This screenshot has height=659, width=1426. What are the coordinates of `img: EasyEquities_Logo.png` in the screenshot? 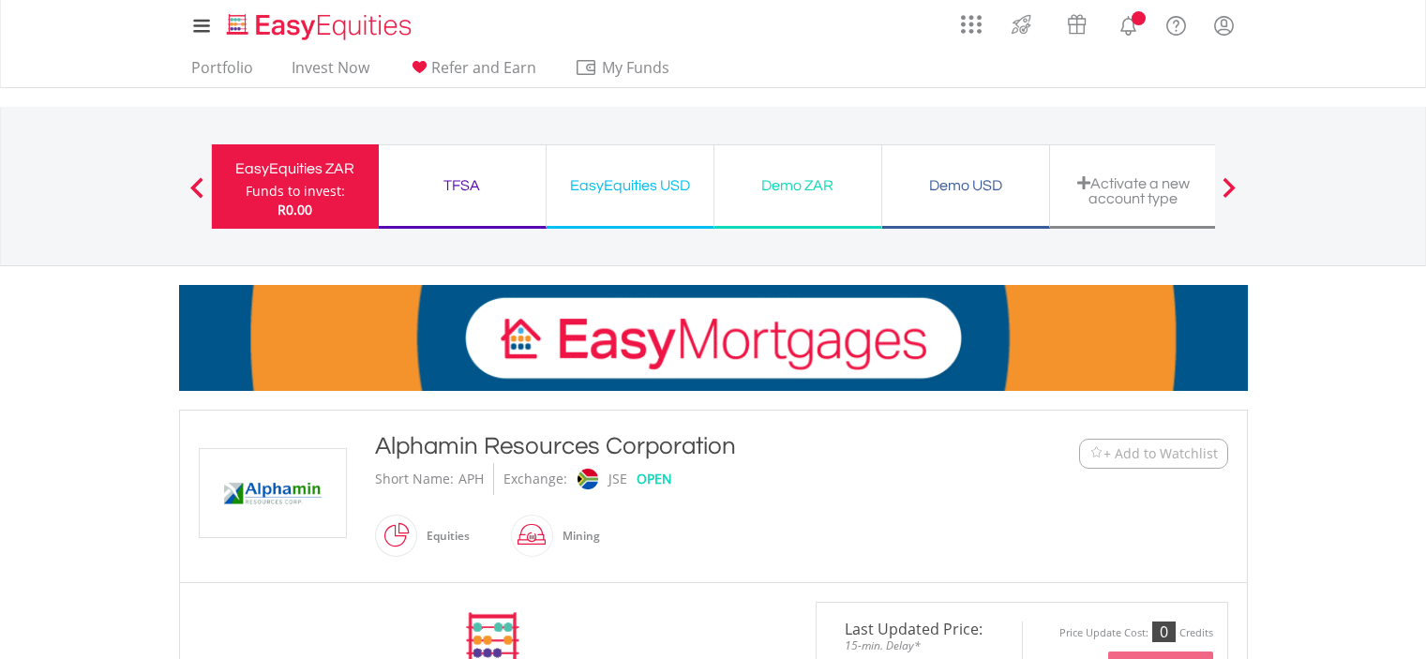 It's located at (321, 26).